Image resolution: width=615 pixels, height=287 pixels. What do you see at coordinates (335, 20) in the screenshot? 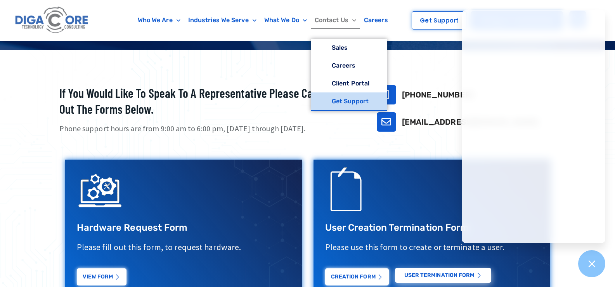
I see `a: Contact Us` at bounding box center [335, 20].